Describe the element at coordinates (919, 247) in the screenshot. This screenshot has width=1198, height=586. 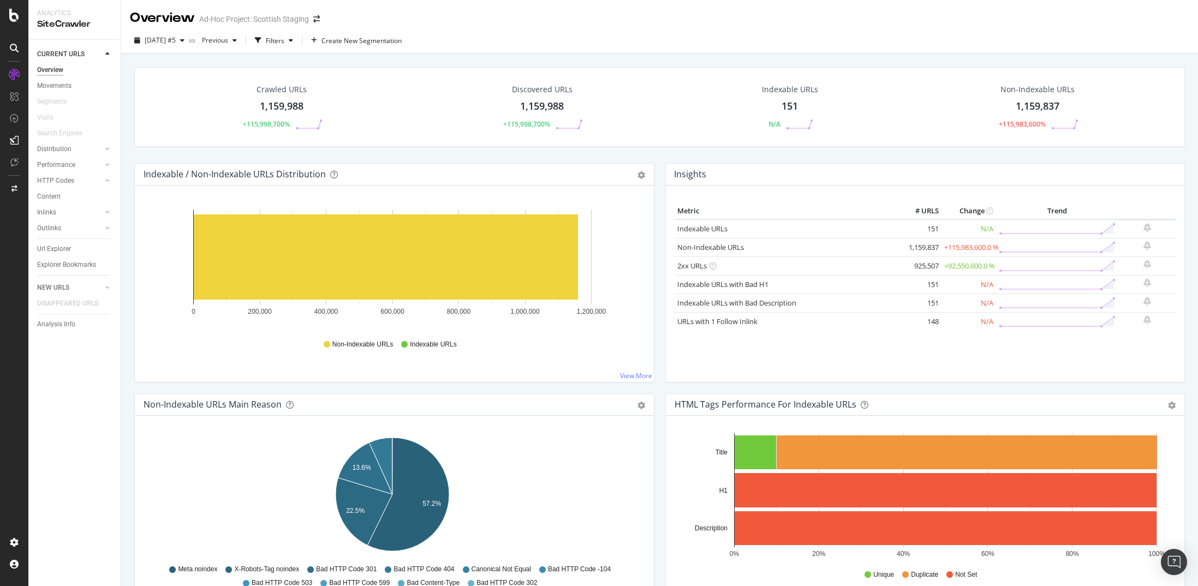
I see `td: 1,159,837` at that location.